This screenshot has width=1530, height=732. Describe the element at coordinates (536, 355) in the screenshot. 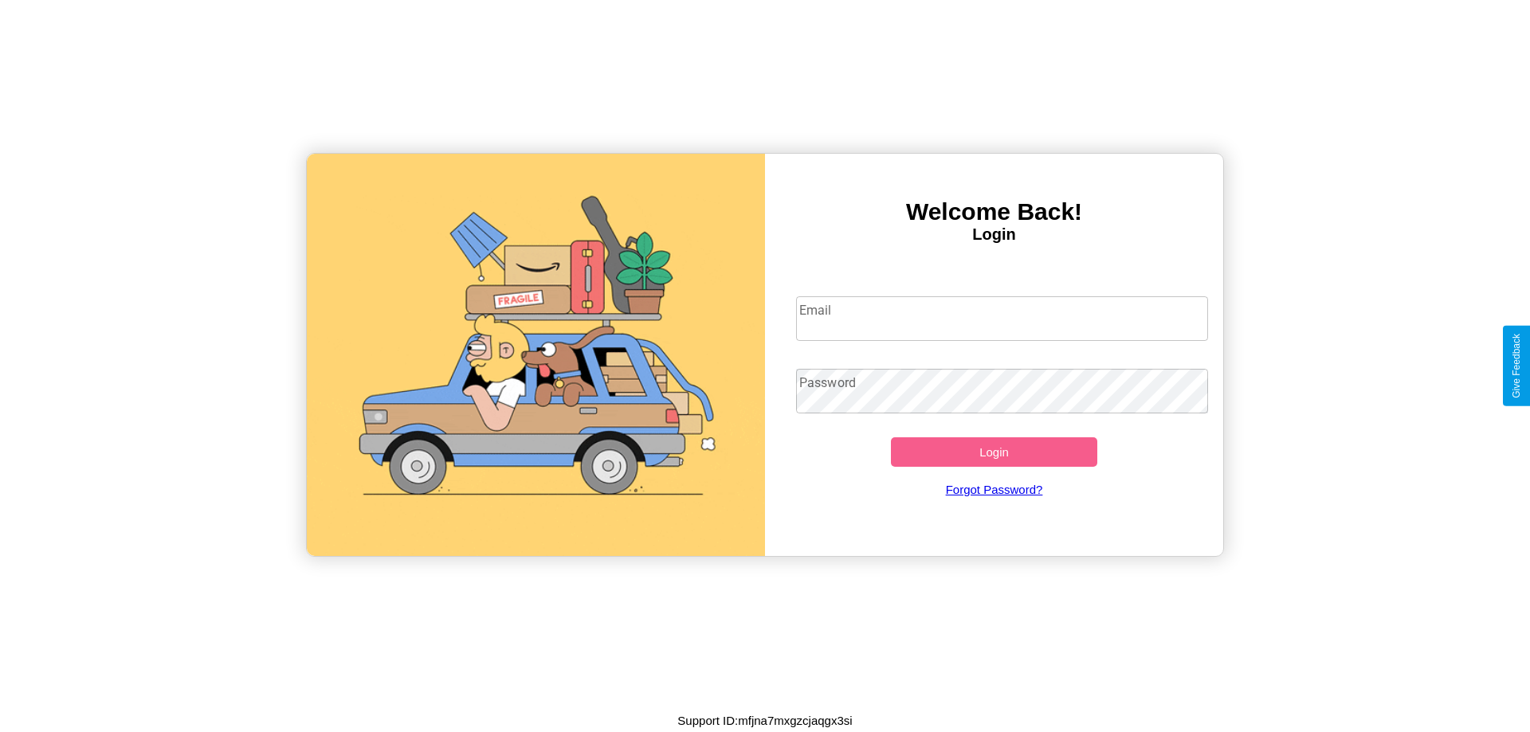

I see `img: gif` at that location.